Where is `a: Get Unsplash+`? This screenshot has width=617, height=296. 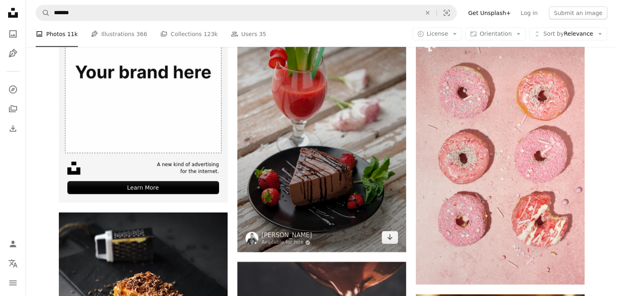
a: Get Unsplash+ is located at coordinates (489, 13).